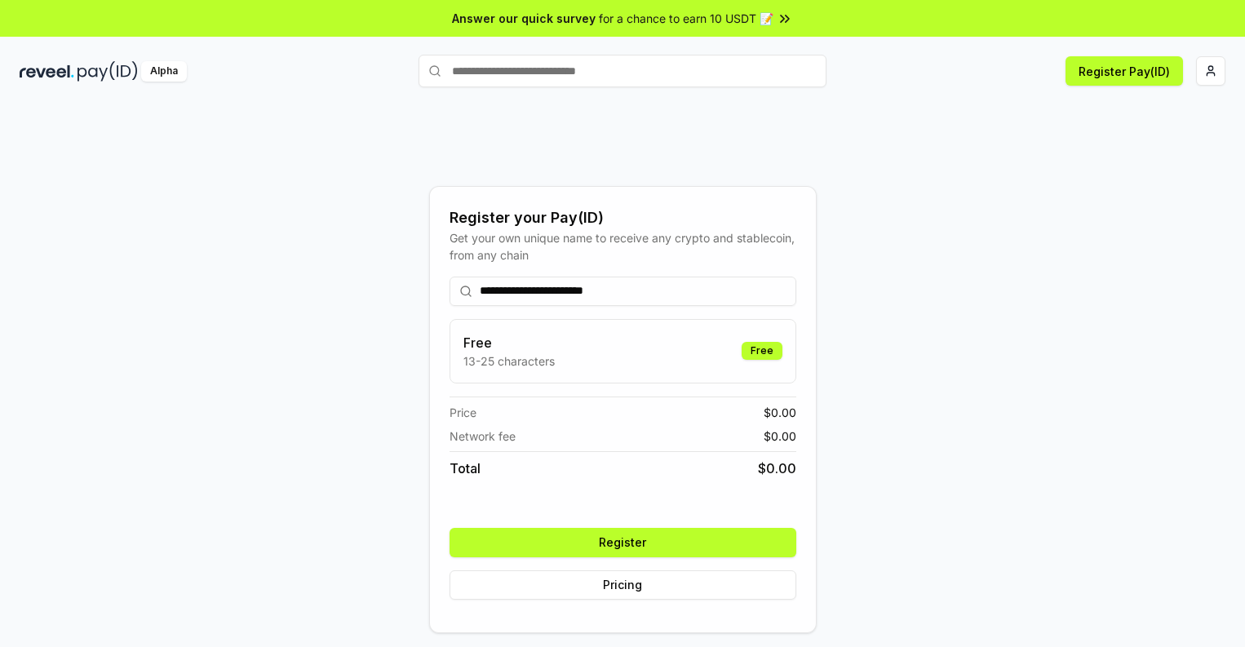 The image size is (1245, 647). What do you see at coordinates (164, 71) in the screenshot?
I see `div: Alpha` at bounding box center [164, 71].